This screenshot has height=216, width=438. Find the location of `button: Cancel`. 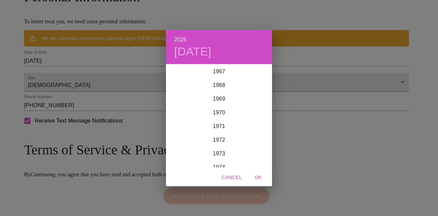

button: Cancel is located at coordinates (232, 177).